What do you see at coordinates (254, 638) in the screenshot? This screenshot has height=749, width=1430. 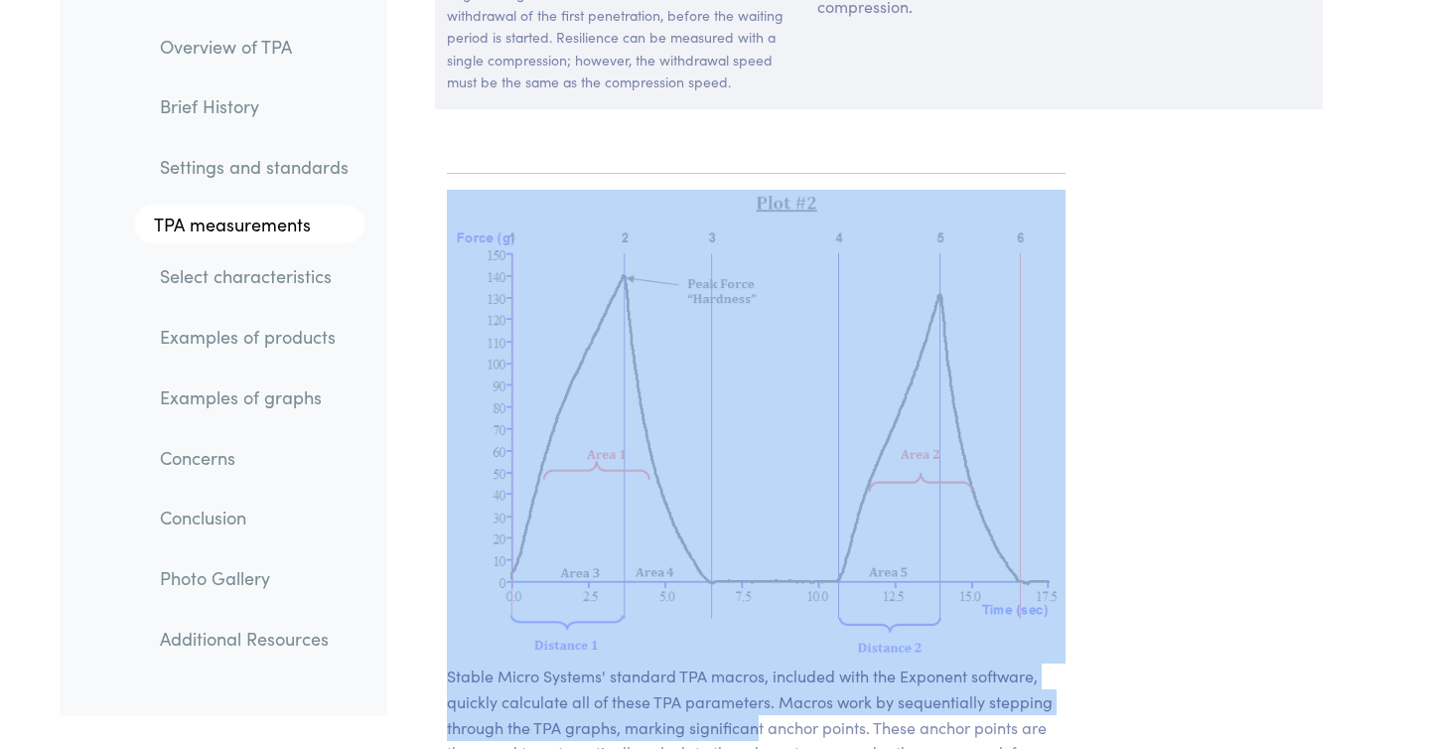 I see `a: Additional Resources` at bounding box center [254, 638].